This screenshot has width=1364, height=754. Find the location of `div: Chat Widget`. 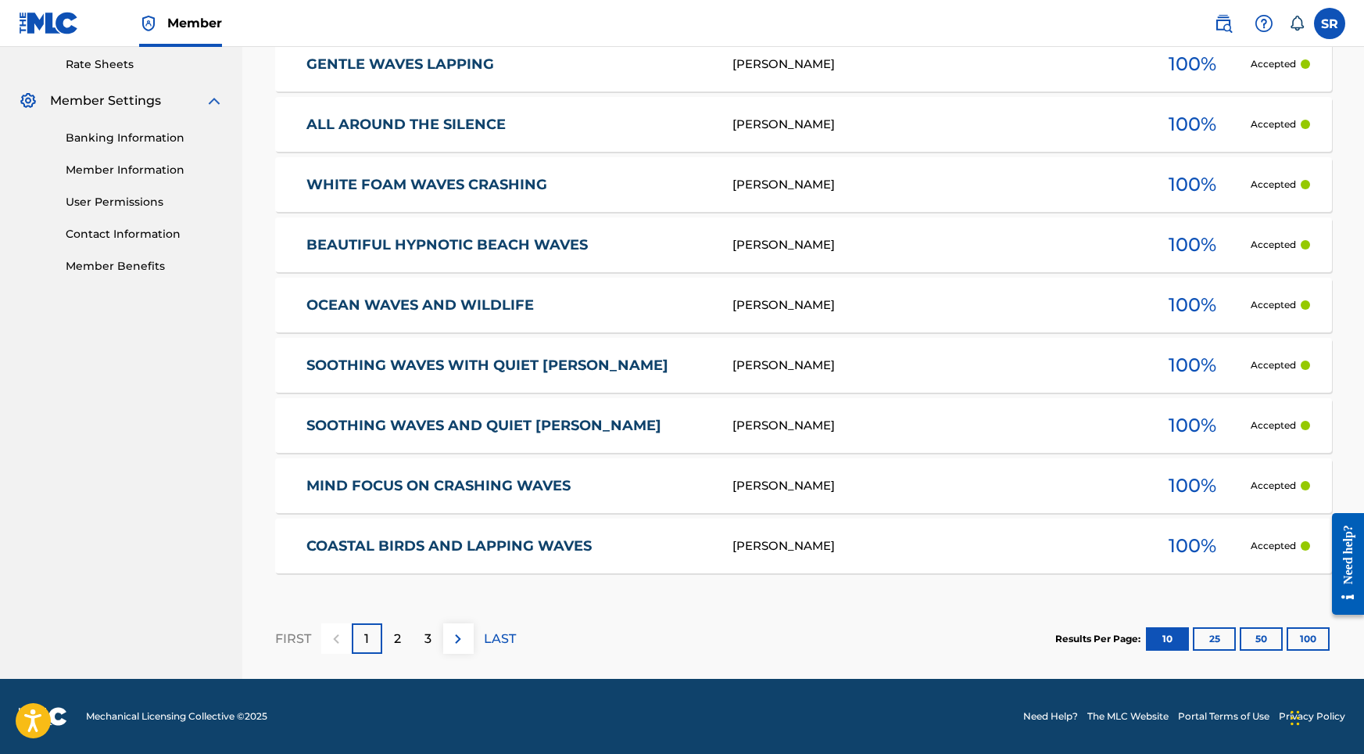

div: Chat Widget is located at coordinates (1325, 716).